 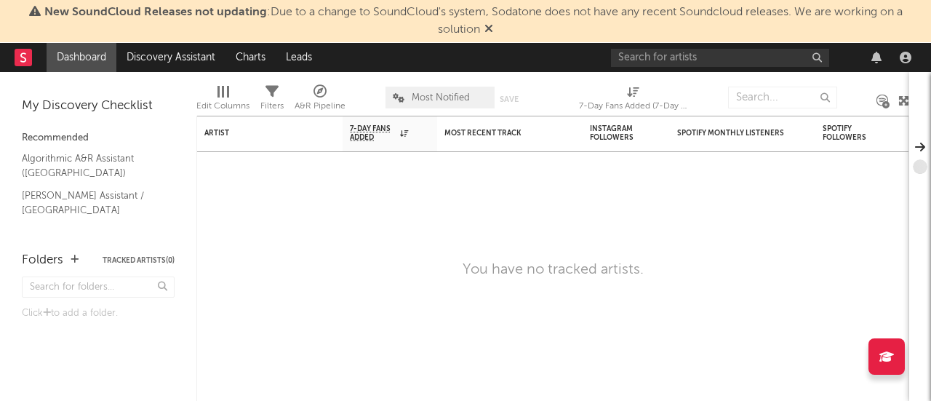 I want to click on button: Tracked Artists(0), so click(x=138, y=260).